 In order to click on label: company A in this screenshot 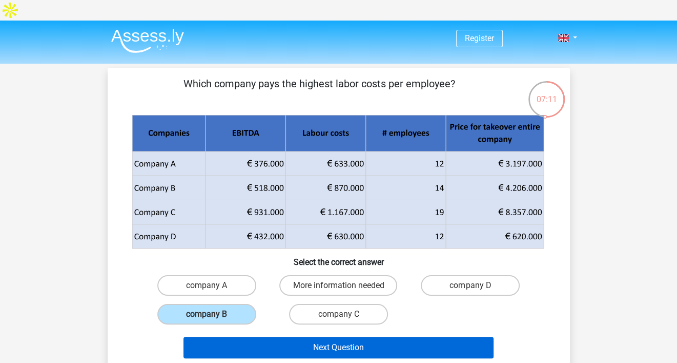, I will do `click(207, 285)`.